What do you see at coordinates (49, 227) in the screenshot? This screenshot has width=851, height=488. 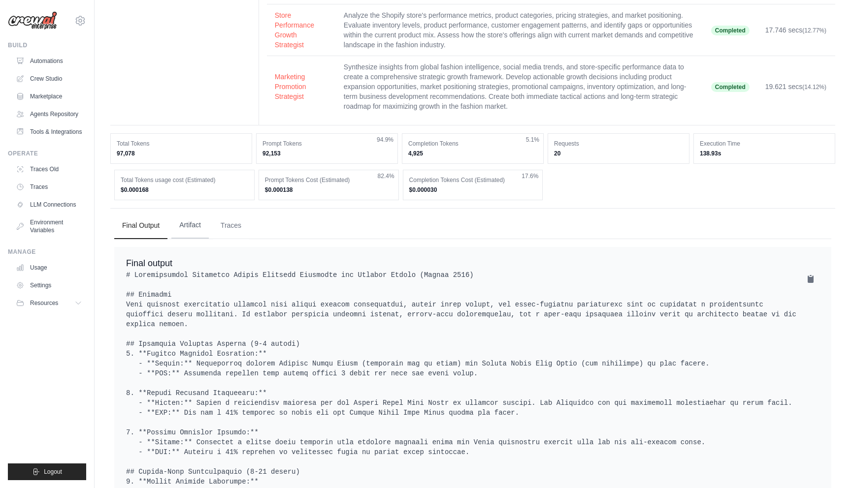 I see `a: Environment Variables` at bounding box center [49, 227].